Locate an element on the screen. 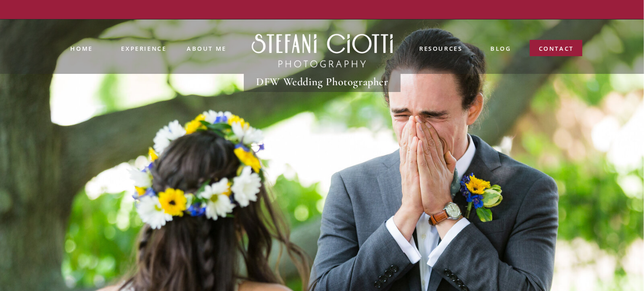 The width and height of the screenshot is (644, 291). a: ABOUT ME is located at coordinates (207, 48).